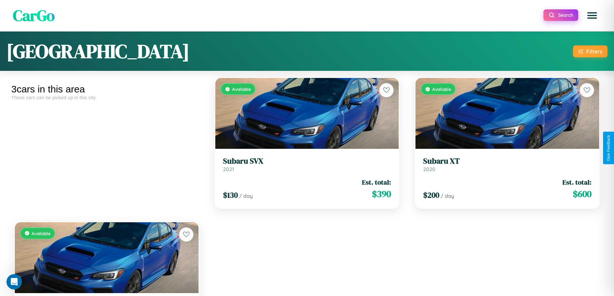 Image resolution: width=614 pixels, height=296 pixels. I want to click on div: 3 cars in this area, so click(107, 89).